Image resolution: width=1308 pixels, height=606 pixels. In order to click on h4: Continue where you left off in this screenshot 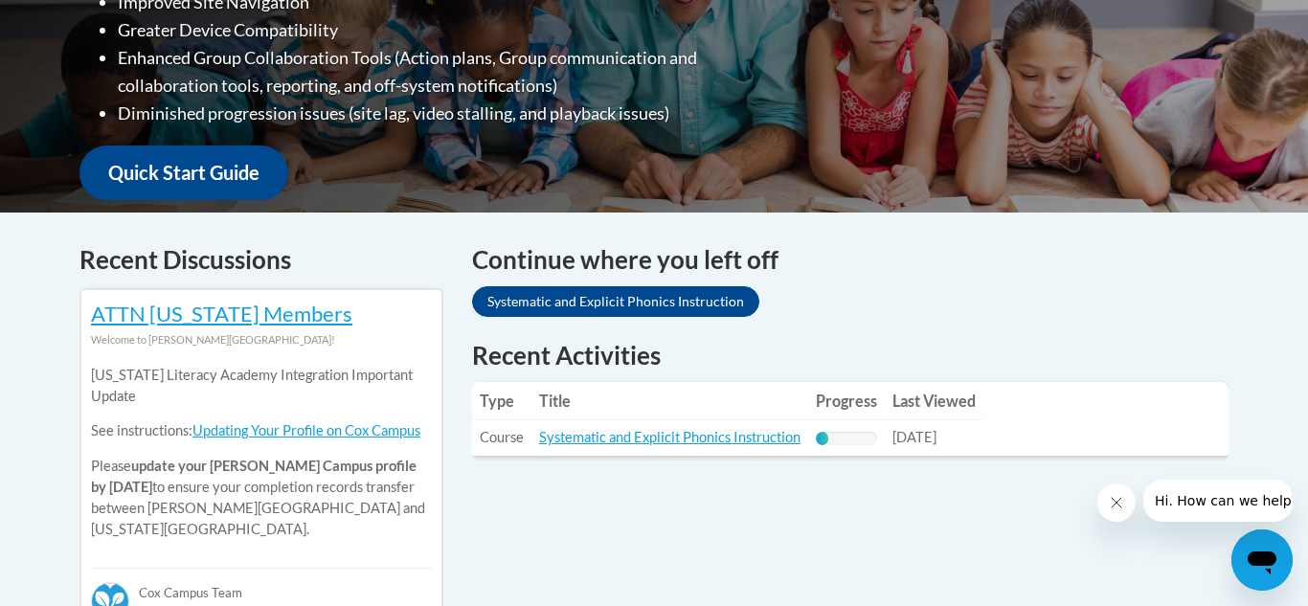, I will do `click(850, 260)`.